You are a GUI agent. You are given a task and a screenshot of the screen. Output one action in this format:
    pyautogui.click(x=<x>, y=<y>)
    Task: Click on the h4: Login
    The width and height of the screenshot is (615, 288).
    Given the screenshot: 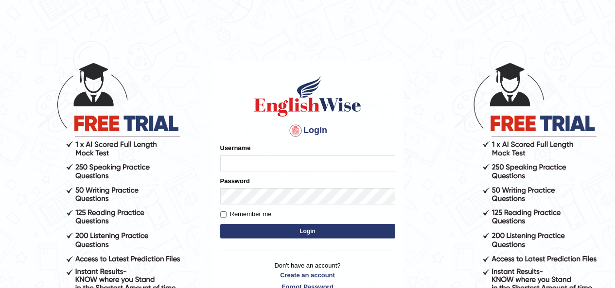 What is the action you would take?
    pyautogui.click(x=308, y=131)
    